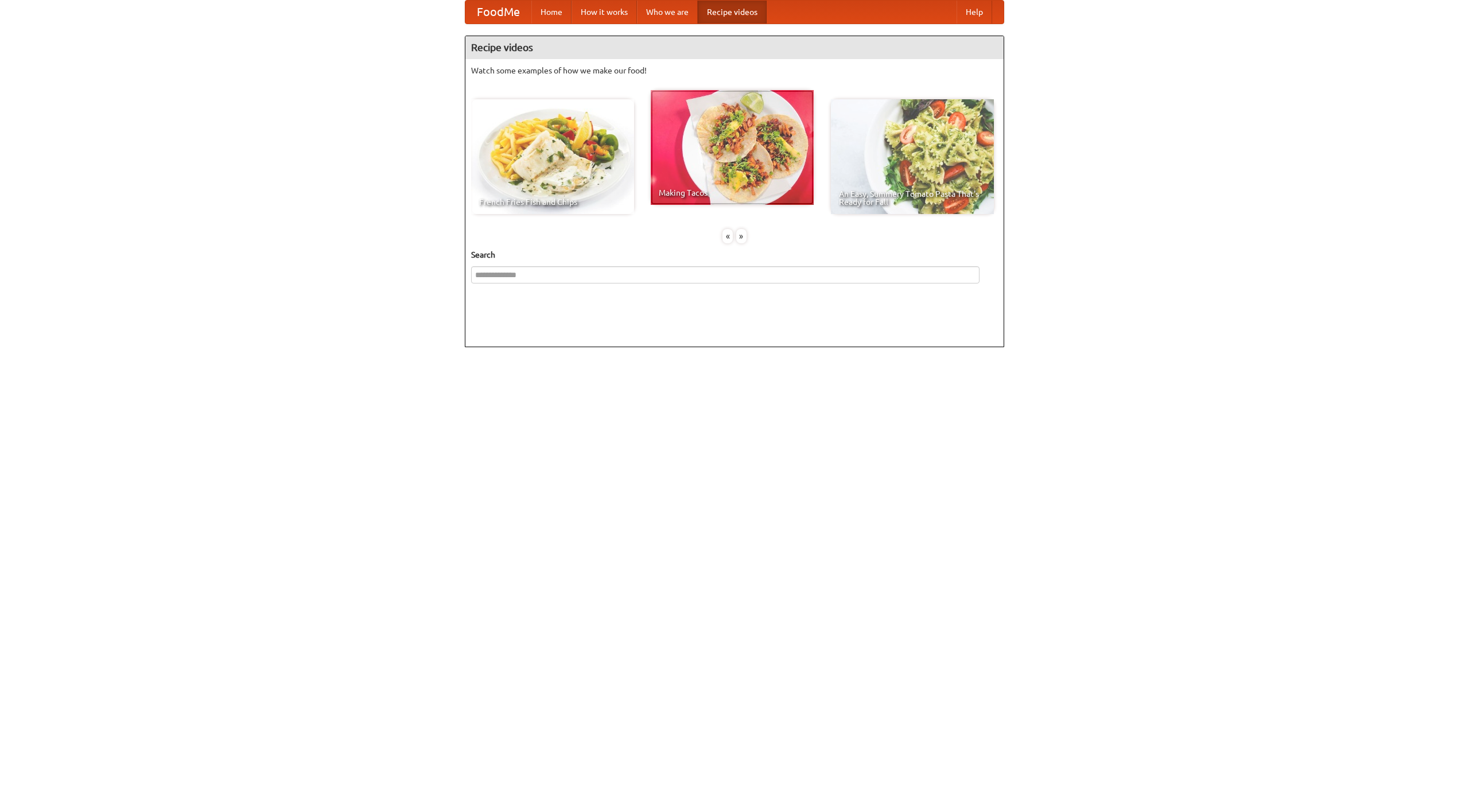 Image resolution: width=1469 pixels, height=812 pixels. I want to click on a: Making Tacos, so click(733, 147).